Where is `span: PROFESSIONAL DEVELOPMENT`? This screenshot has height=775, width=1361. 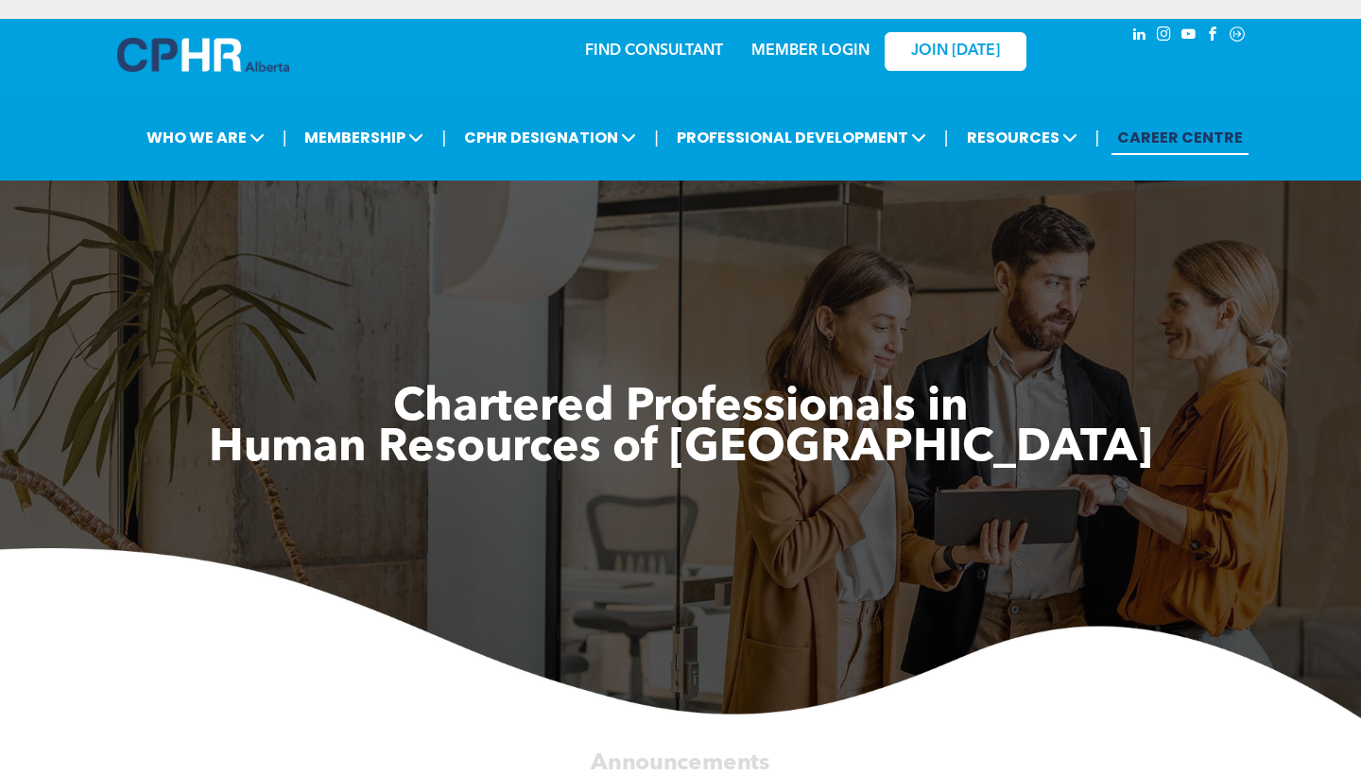
span: PROFESSIONAL DEVELOPMENT is located at coordinates (801, 137).